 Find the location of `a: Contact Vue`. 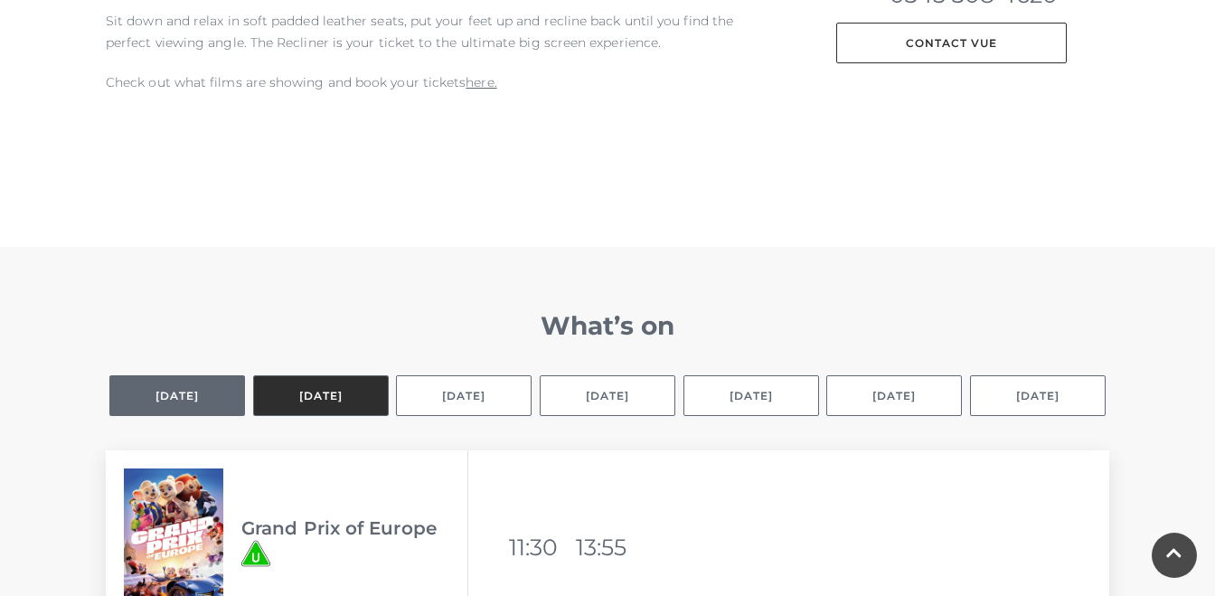

a: Contact Vue is located at coordinates (951, 42).